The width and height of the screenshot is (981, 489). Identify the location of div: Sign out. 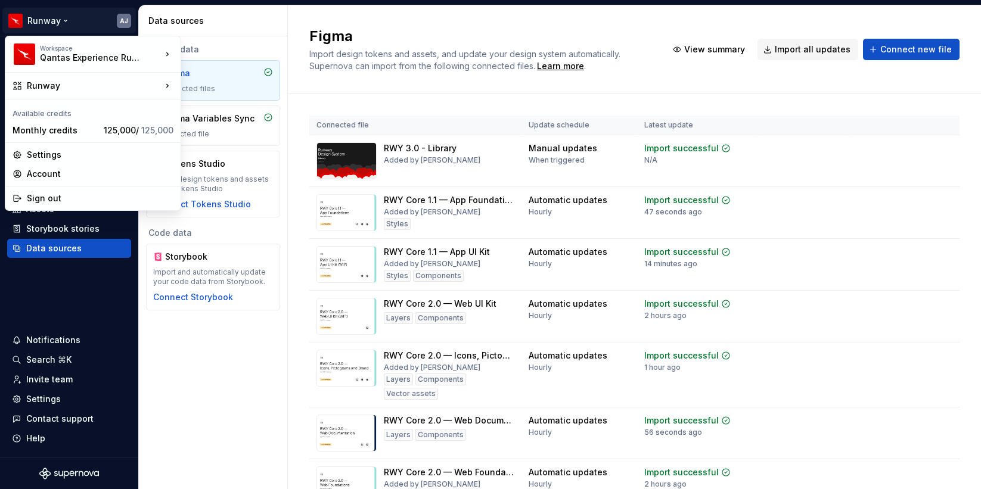
(100, 199).